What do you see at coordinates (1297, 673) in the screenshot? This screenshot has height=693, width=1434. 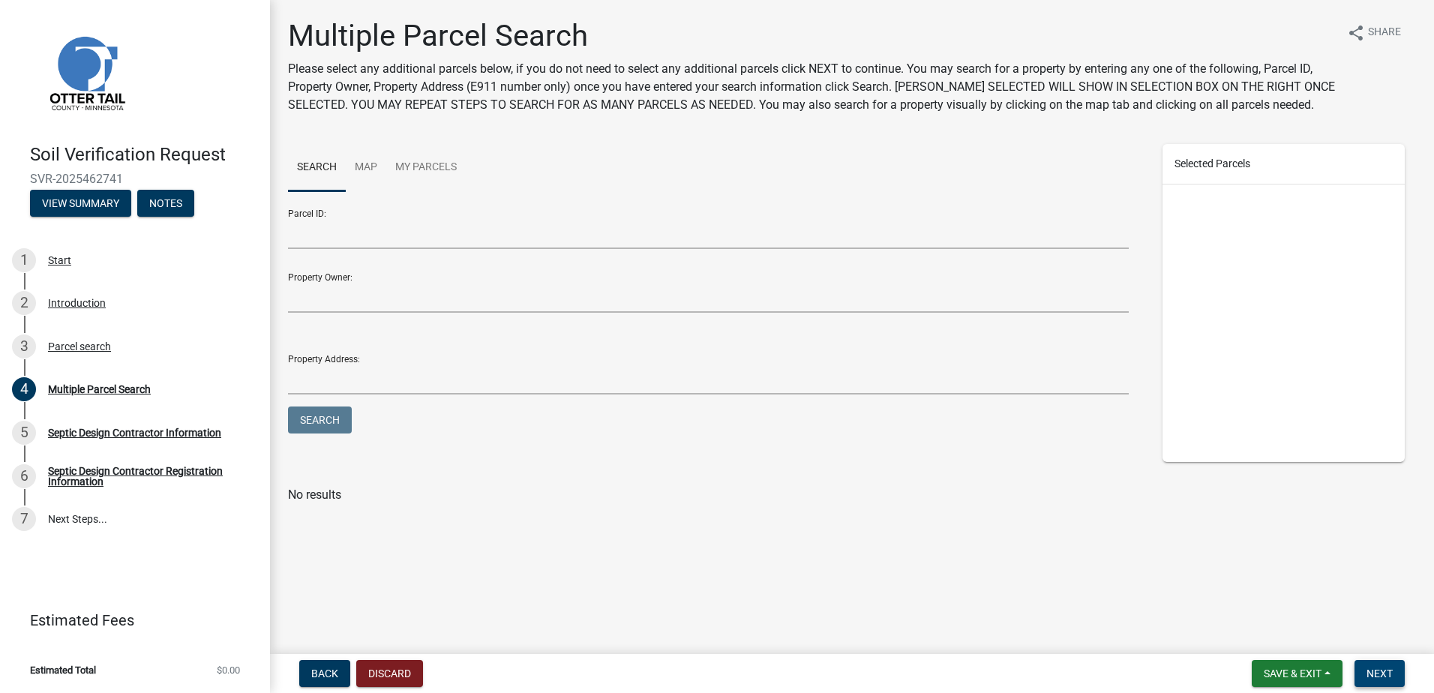 I see `button: Save & Exit` at bounding box center [1297, 673].